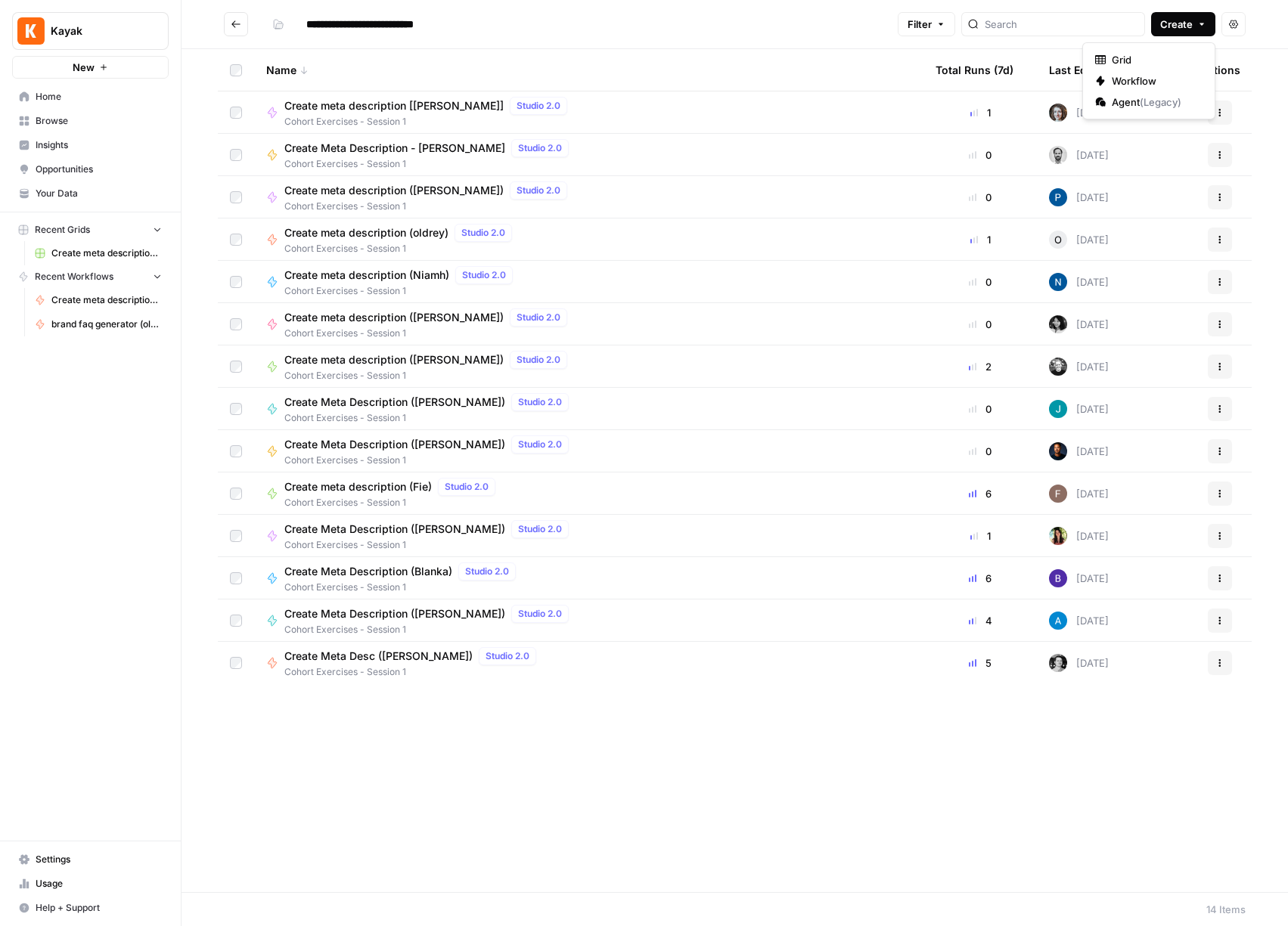 The height and width of the screenshot is (926, 1288). What do you see at coordinates (1154, 102) in the screenshot?
I see `span: Agent` at bounding box center [1154, 102].